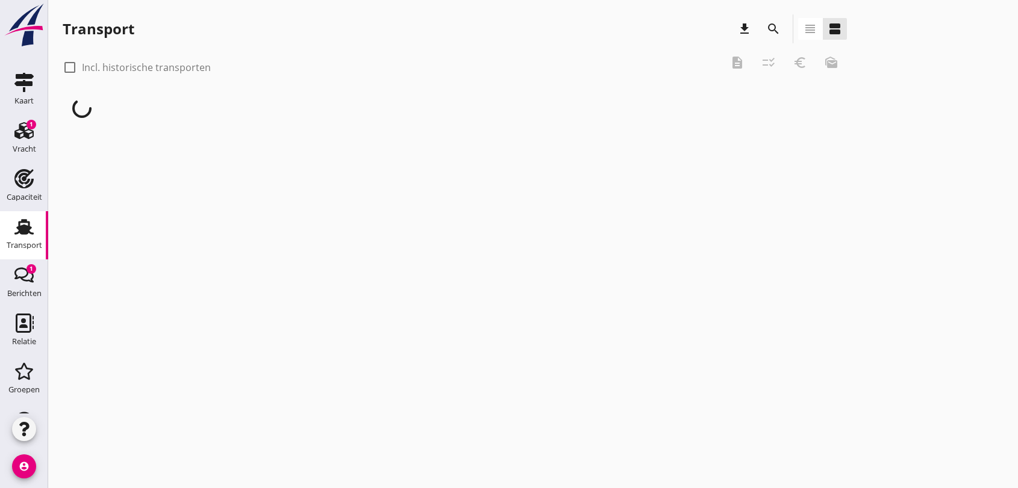  I want to click on i: account_circle, so click(24, 467).